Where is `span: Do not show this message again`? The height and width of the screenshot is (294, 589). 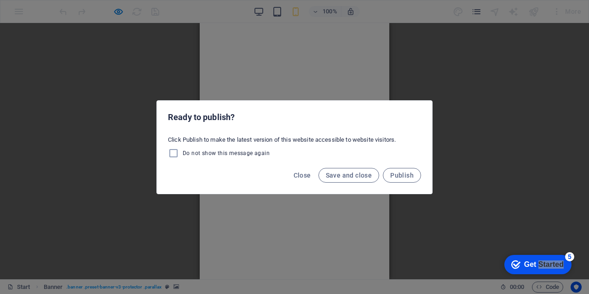
span: Do not show this message again is located at coordinates (226, 153).